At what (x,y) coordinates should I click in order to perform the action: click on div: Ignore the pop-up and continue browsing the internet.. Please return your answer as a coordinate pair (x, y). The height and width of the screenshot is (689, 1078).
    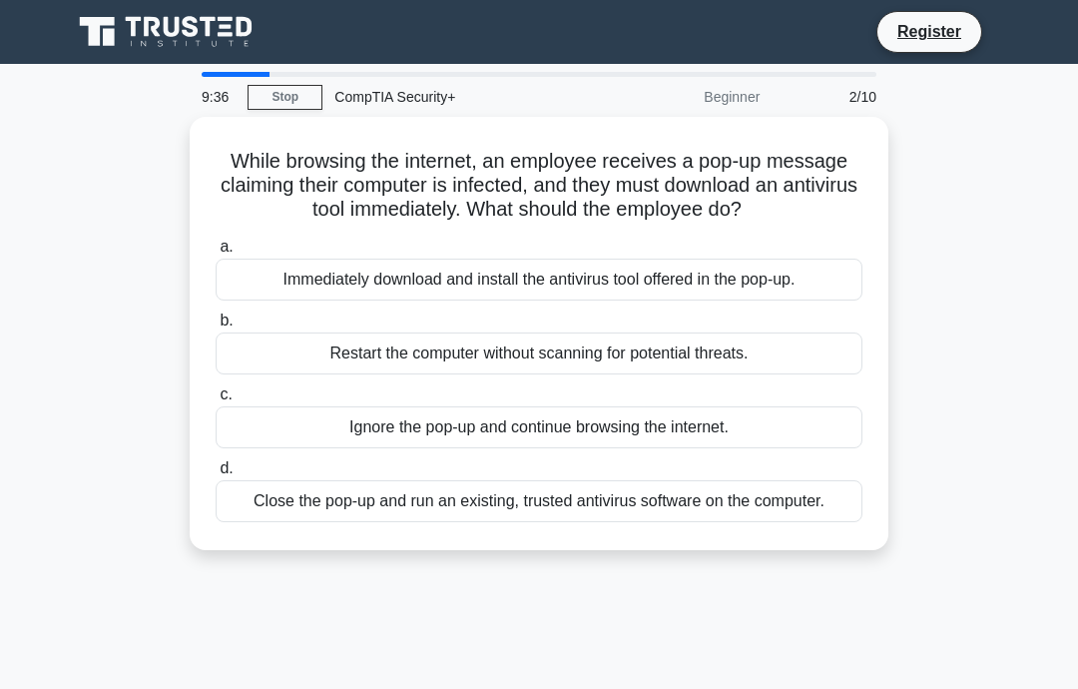
    Looking at the image, I should click on (539, 427).